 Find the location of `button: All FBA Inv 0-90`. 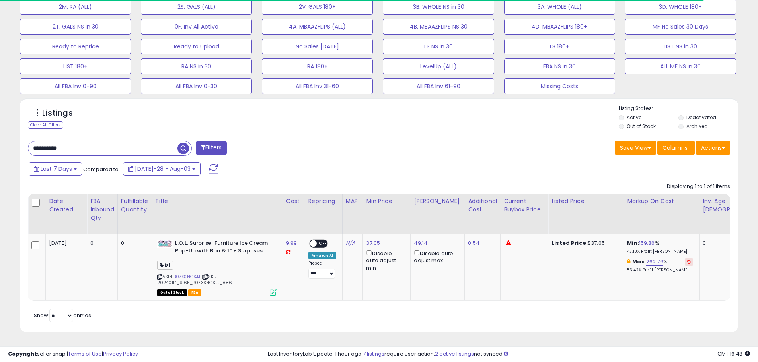

button: All FBA Inv 0-90 is located at coordinates (75, 86).